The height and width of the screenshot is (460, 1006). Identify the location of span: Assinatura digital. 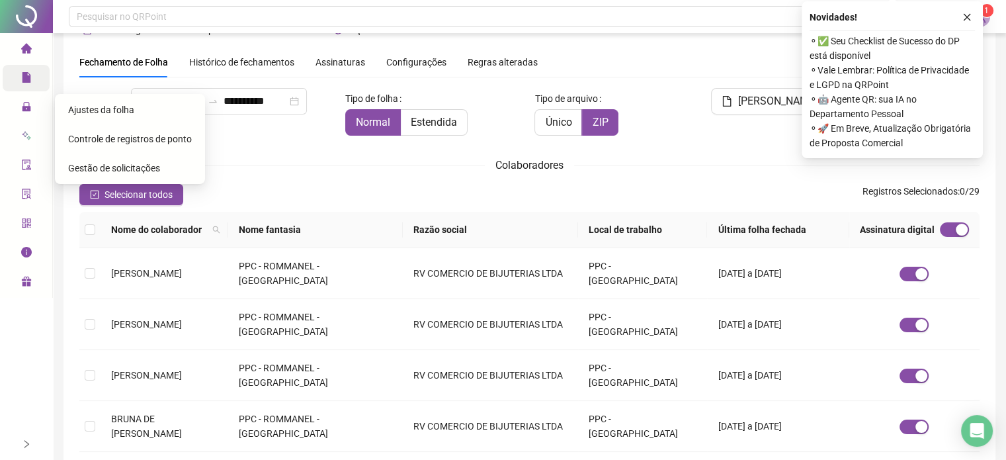
(897, 229).